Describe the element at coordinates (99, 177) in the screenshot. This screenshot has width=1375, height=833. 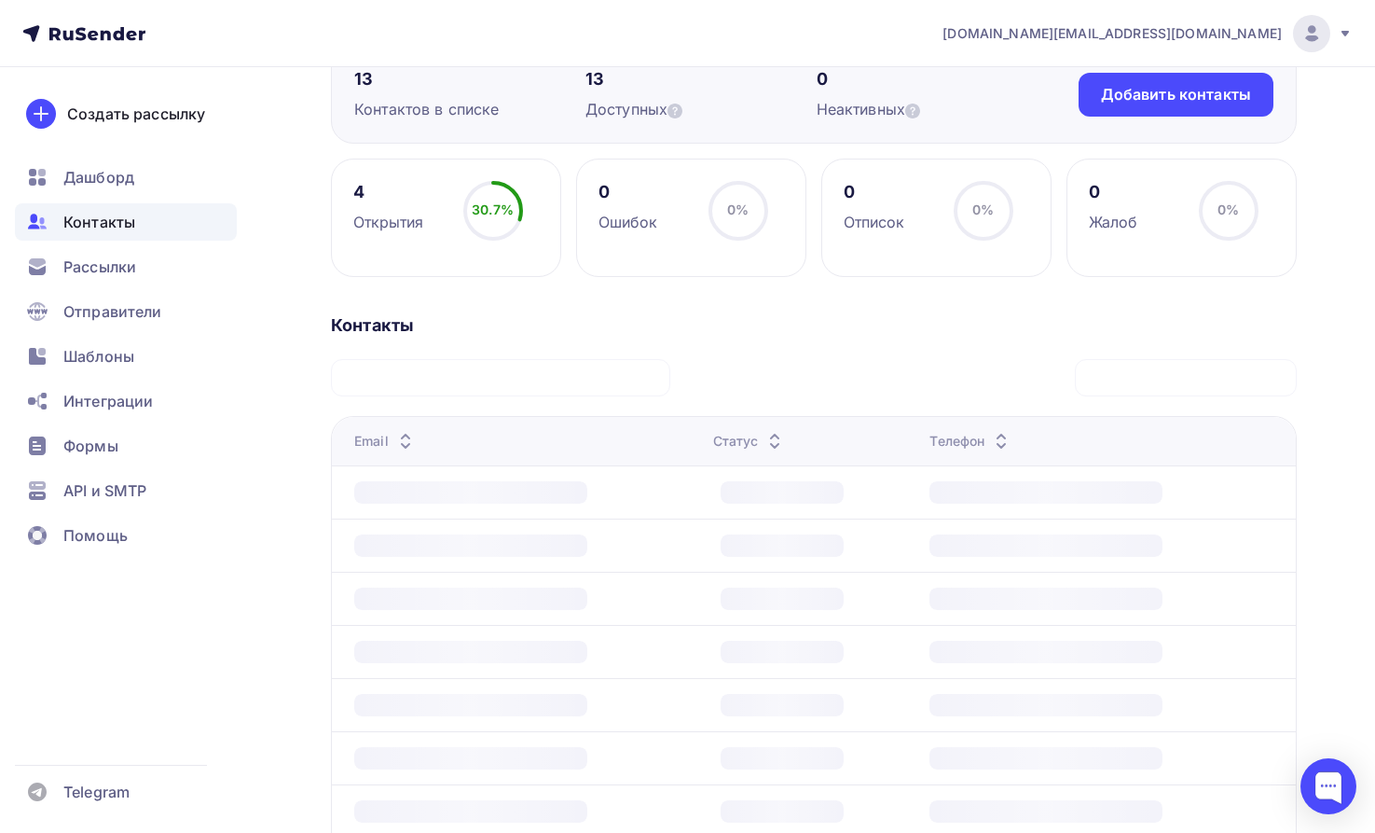
I see `span: Дашборд` at that location.